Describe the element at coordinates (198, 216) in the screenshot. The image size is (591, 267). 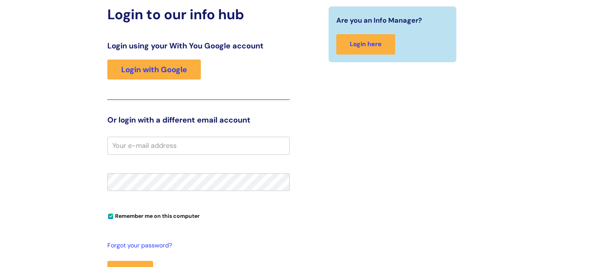
I see `div: You can uncheck this option if you're logging in from a shared device` at that location.